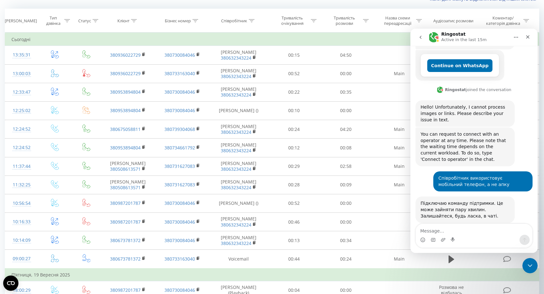  Describe the element at coordinates (398, 21) in the screenshot. I see `div: Назва схеми переадресації` at that location.